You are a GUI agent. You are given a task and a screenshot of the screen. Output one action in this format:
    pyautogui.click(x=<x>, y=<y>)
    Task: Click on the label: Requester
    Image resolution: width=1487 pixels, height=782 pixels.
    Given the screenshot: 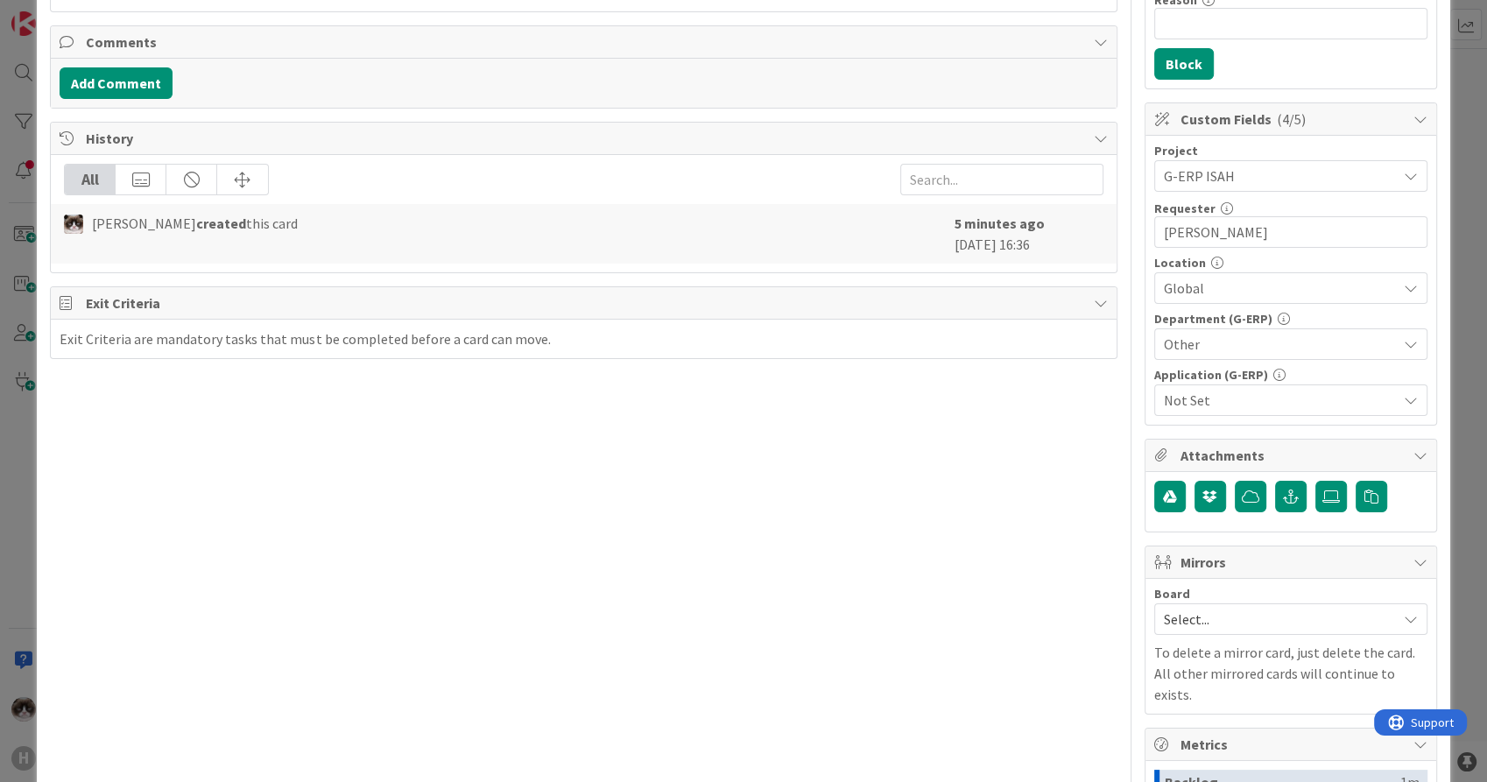 What is the action you would take?
    pyautogui.click(x=1185, y=208)
    